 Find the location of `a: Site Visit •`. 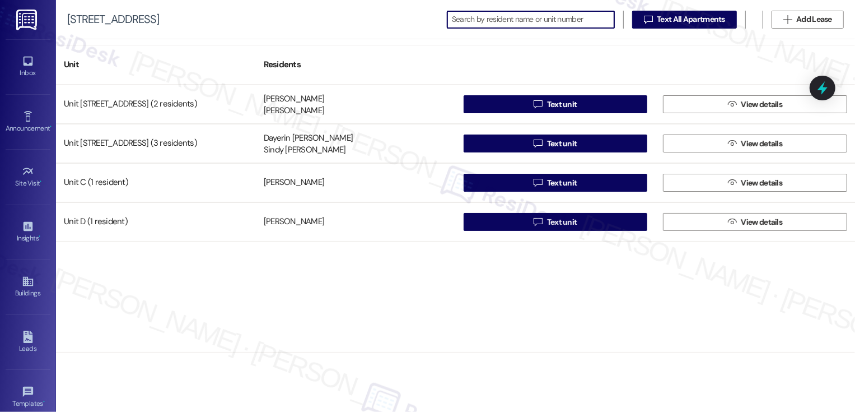

a: Site Visit • is located at coordinates (28, 177).